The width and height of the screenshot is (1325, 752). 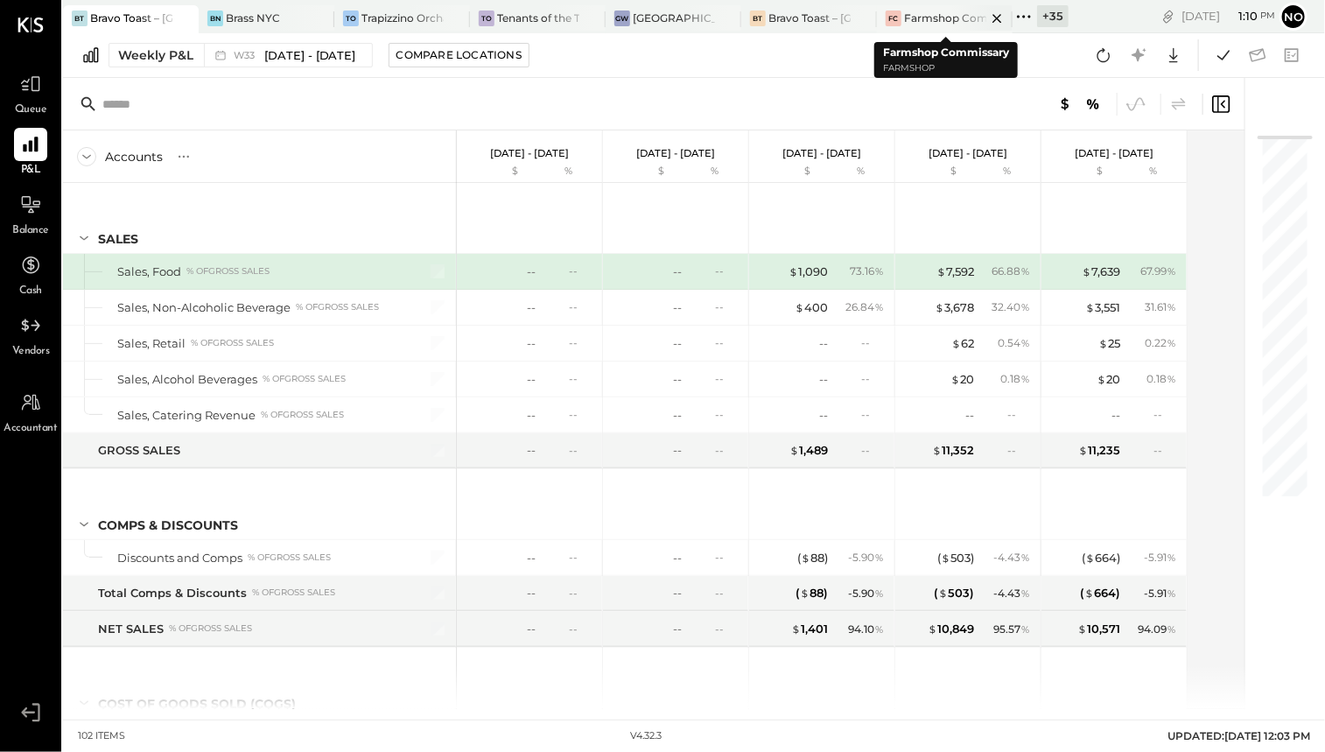 I want to click on span: W33, so click(x=247, y=55).